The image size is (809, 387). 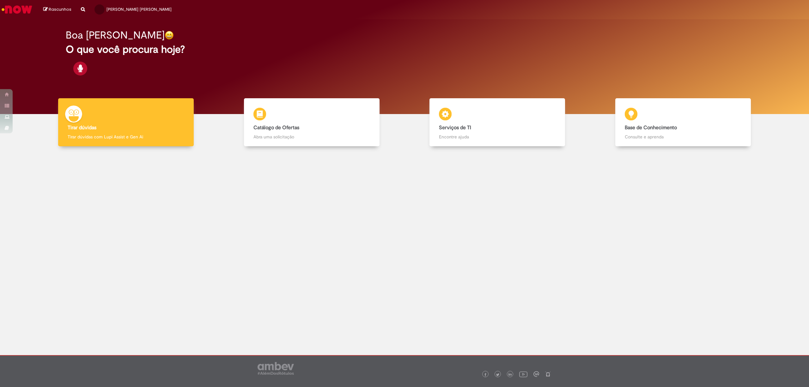 What do you see at coordinates (683, 122) in the screenshot?
I see `a: Base de Conhecimento Consulte e aprenda` at bounding box center [683, 122].